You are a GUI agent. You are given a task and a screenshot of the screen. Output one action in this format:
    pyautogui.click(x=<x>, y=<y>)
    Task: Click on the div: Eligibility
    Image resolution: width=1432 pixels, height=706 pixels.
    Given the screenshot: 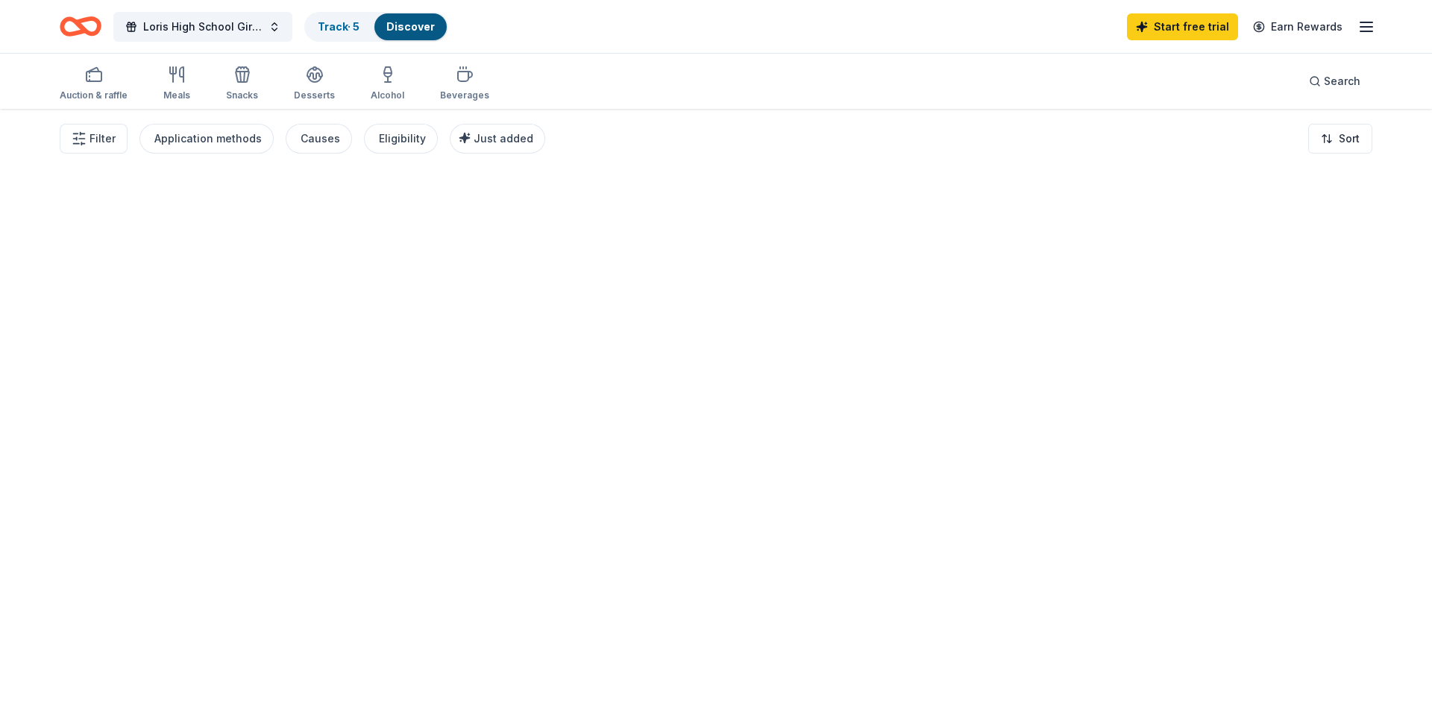 What is the action you would take?
    pyautogui.click(x=402, y=139)
    